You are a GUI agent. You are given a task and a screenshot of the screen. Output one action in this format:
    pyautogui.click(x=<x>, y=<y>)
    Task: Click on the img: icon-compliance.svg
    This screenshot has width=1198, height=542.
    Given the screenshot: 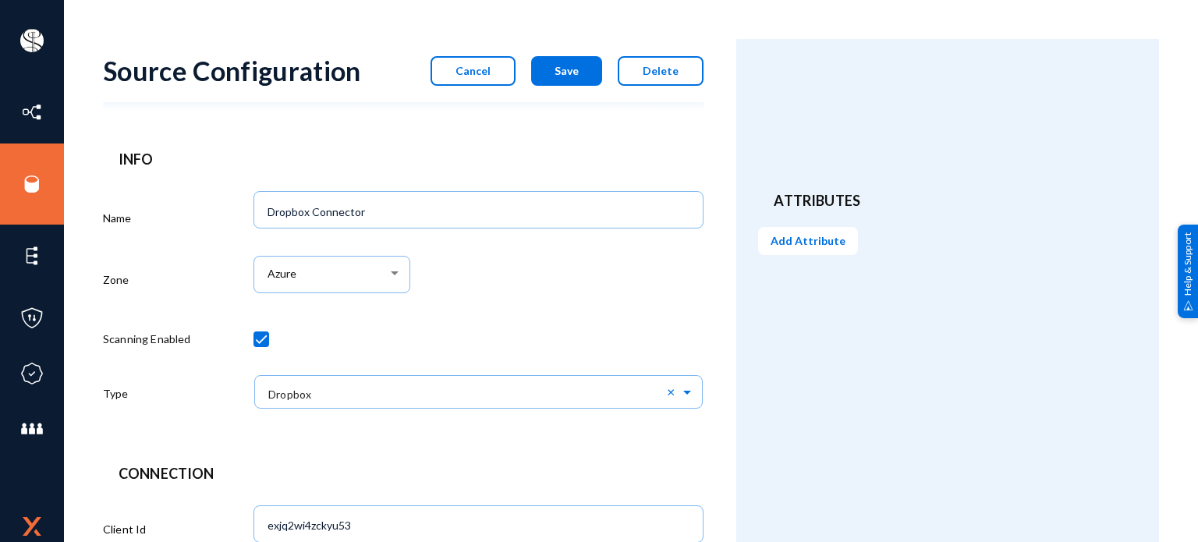 What is the action you would take?
    pyautogui.click(x=32, y=373)
    